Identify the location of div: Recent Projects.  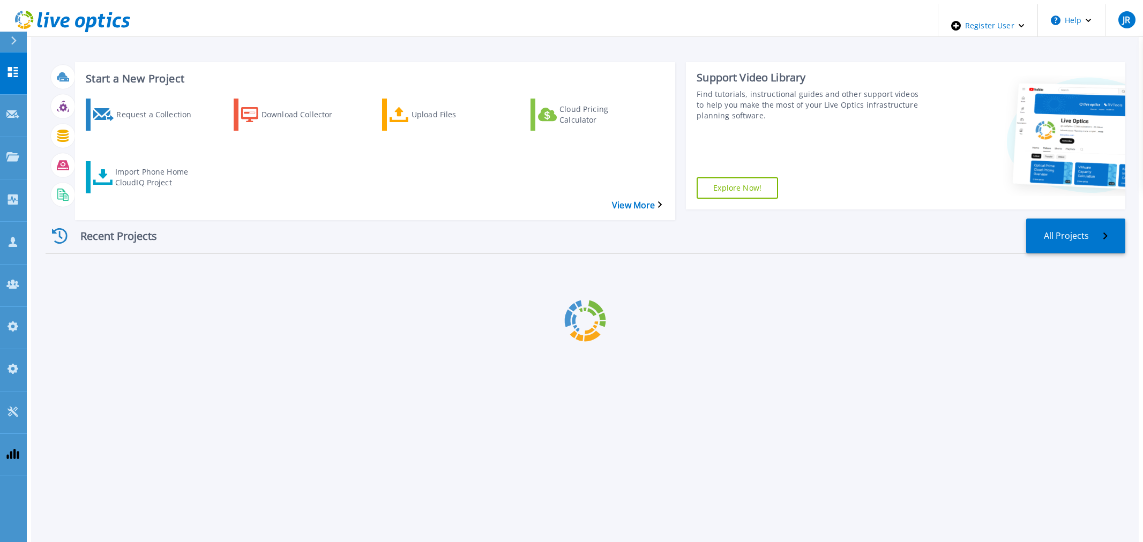
(110, 236).